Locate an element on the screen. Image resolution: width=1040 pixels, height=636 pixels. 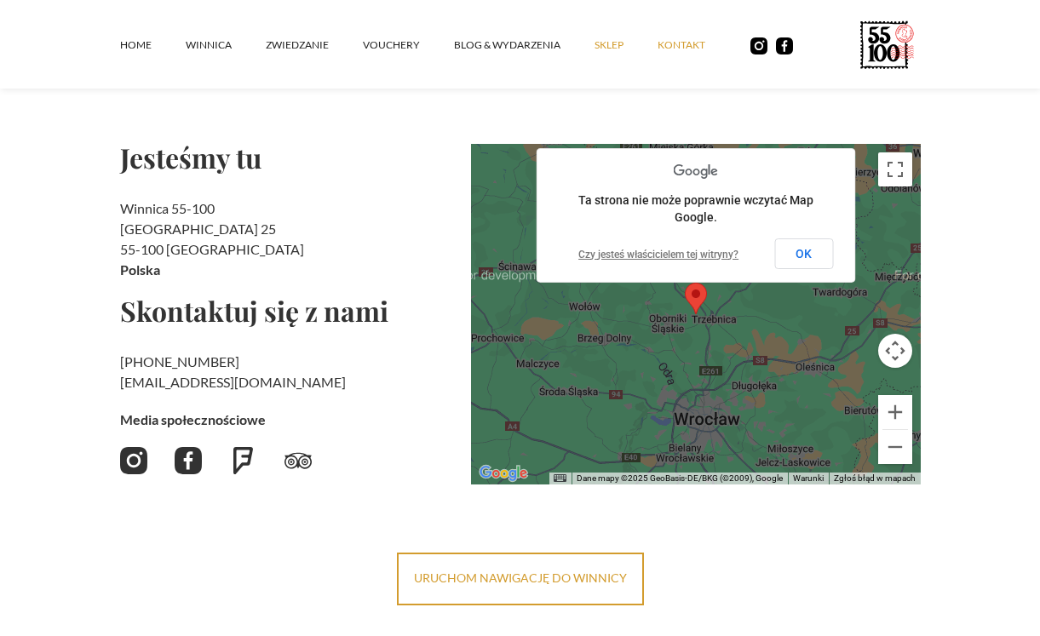
a: Pokaż ten obszar w Mapach Google (otwiera się w nowym oknie) is located at coordinates (503, 473).